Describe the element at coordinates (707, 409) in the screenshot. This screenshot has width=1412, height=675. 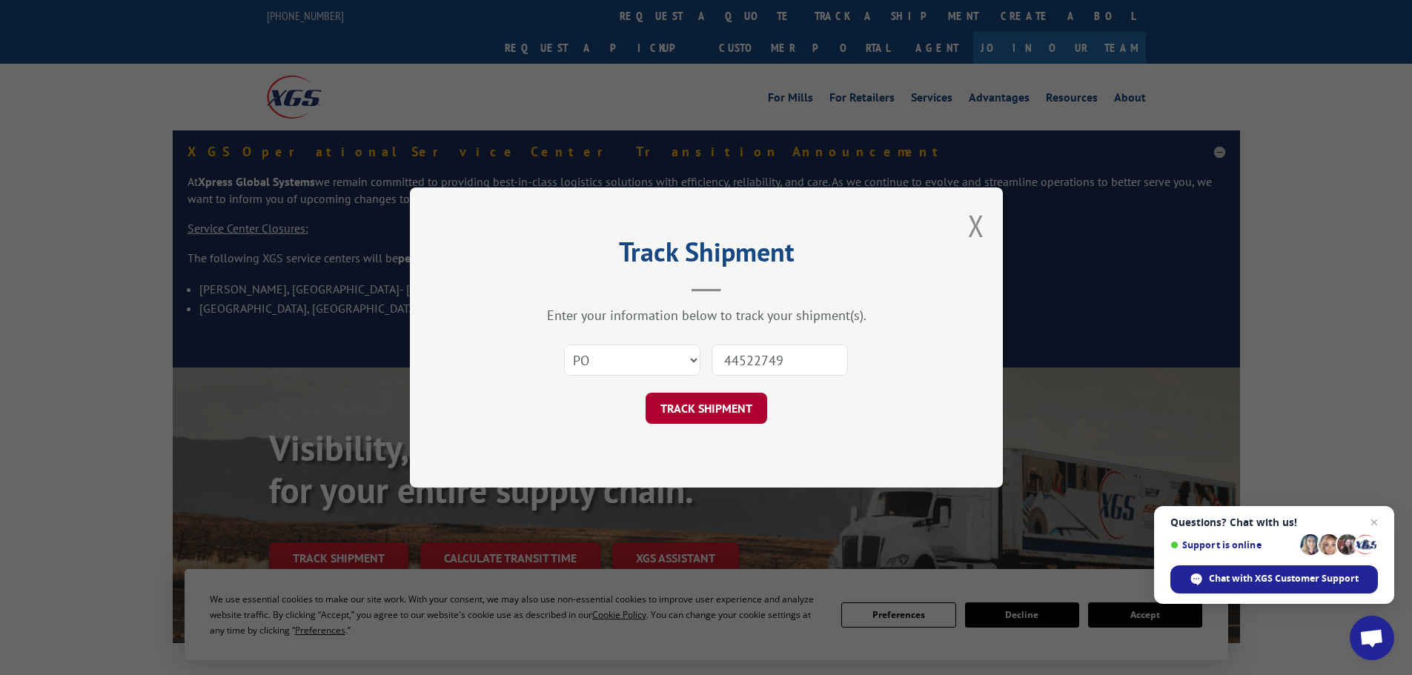
I see `button: TRACK SHIPMENT` at that location.